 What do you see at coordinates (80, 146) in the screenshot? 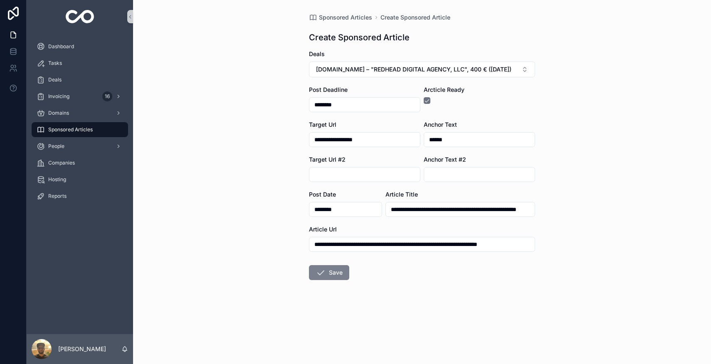
I see `a: People` at bounding box center [80, 146].